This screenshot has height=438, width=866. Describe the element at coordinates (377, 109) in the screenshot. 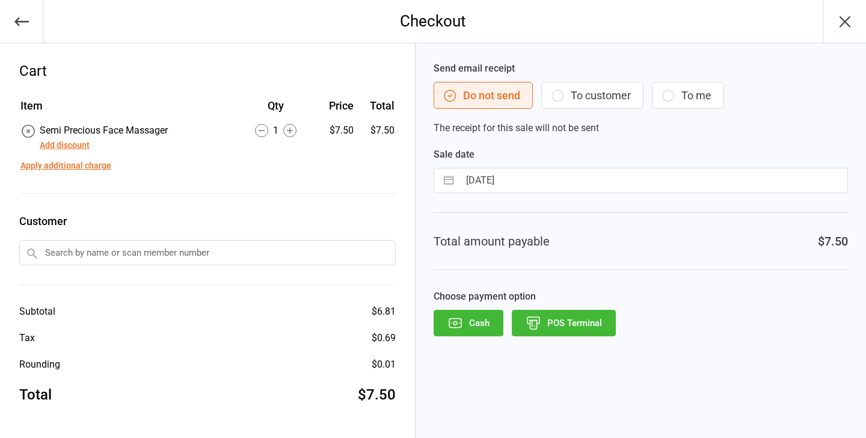

I see `th: Total` at that location.